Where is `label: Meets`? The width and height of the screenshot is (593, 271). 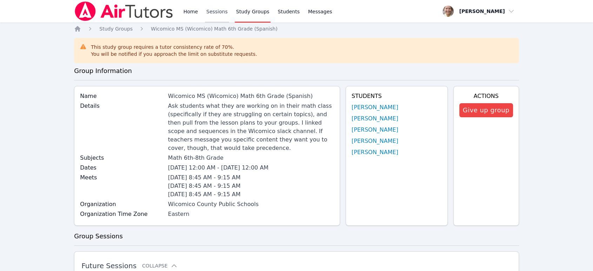
label: Meets is located at coordinates (122, 177).